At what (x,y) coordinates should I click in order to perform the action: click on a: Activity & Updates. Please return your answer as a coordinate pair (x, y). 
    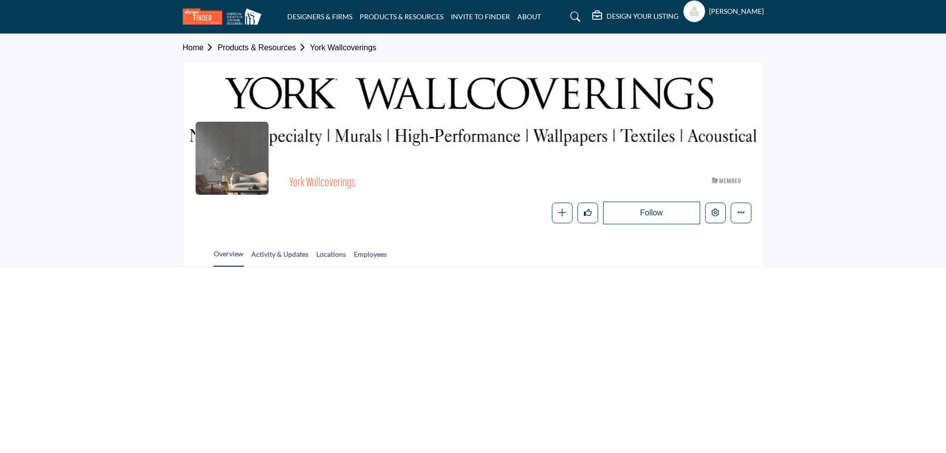
    Looking at the image, I should click on (280, 257).